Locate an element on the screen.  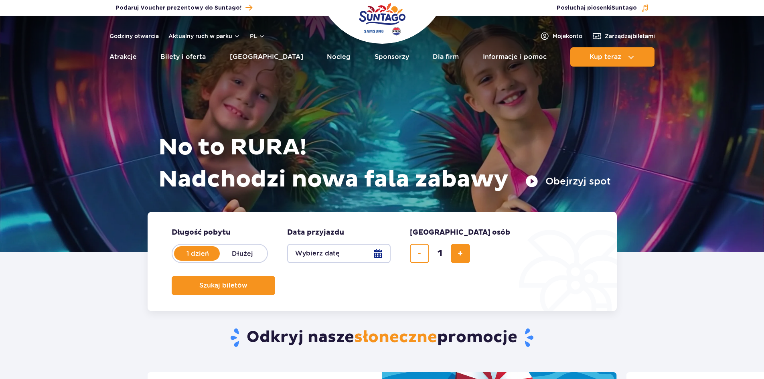
button: Kup teraz is located at coordinates (612, 57).